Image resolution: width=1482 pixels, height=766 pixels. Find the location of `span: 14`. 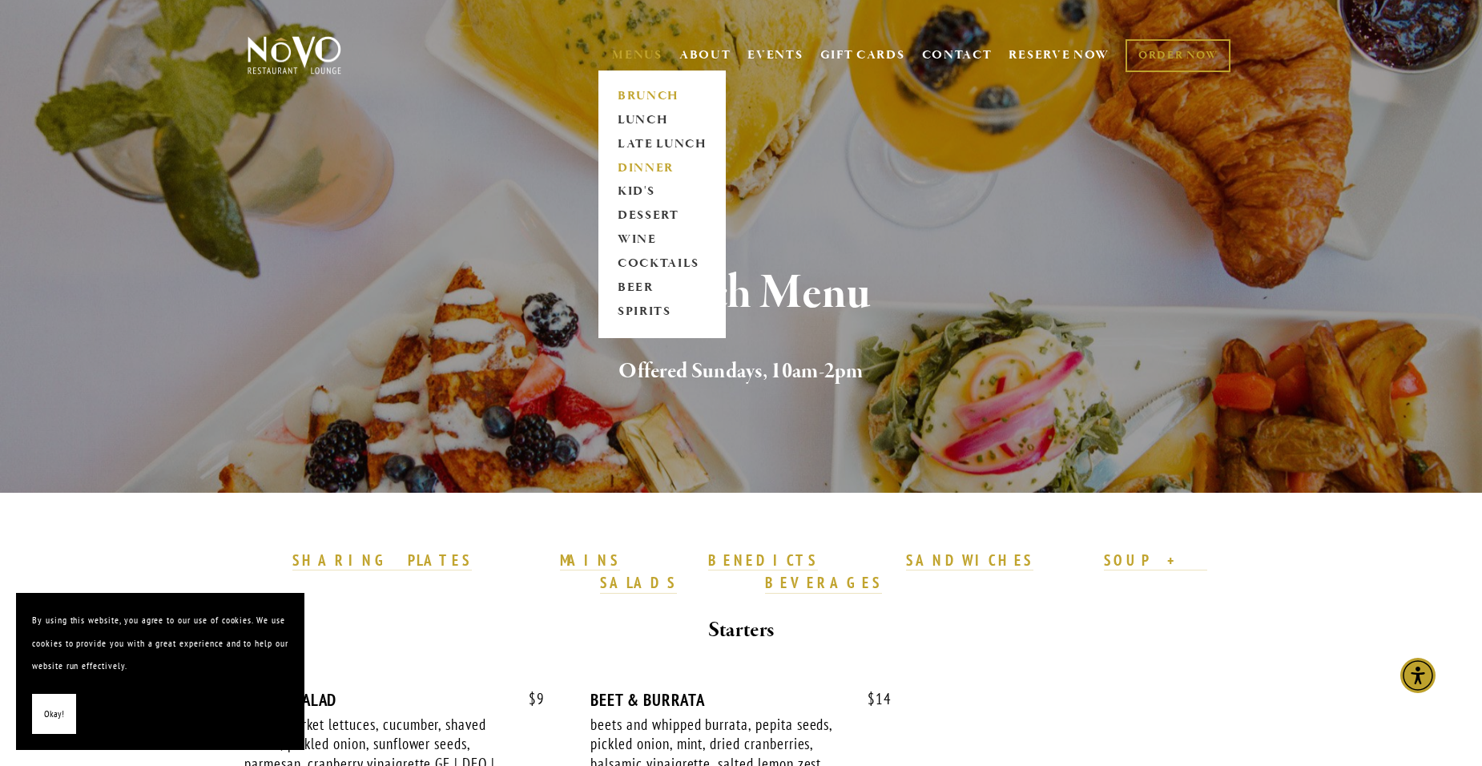

span: 14 is located at coordinates (871, 698).